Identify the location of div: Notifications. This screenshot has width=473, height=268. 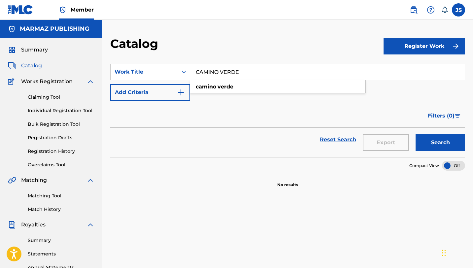
(444, 10).